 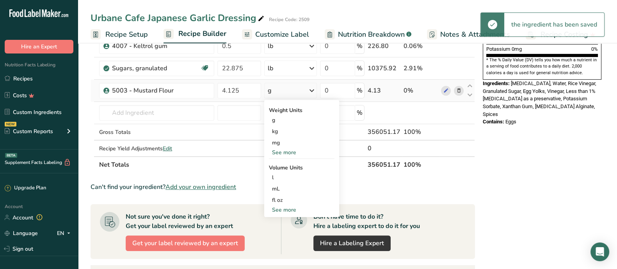 I want to click on div: Not sure you've done it right? Get your label reviewed by an expert, so click(x=179, y=221).